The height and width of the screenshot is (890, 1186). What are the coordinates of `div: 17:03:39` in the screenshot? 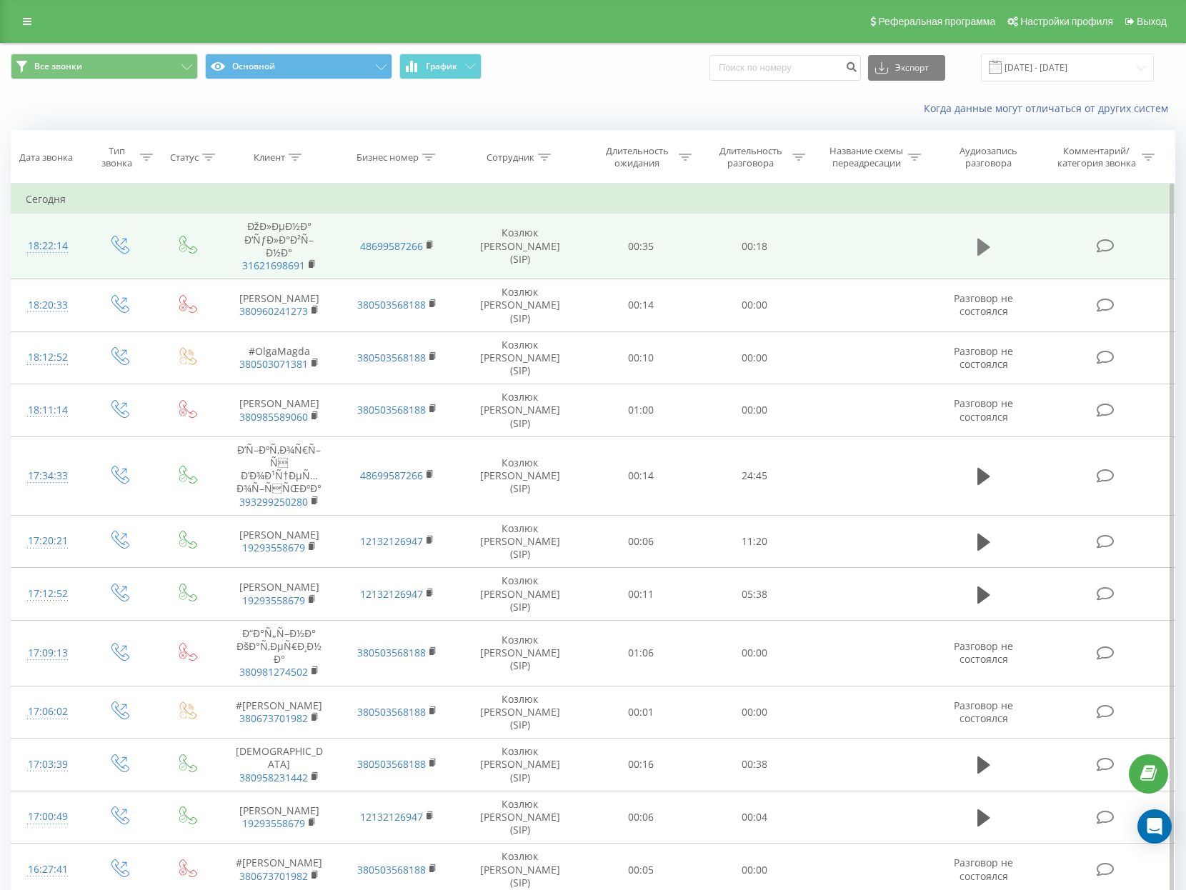 It's located at (47, 764).